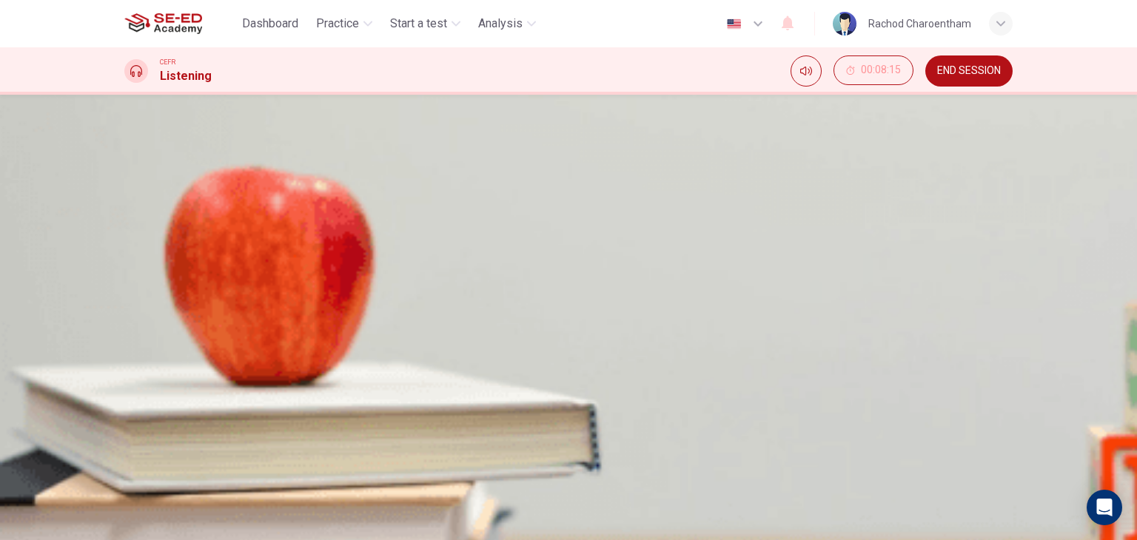 Image resolution: width=1137 pixels, height=540 pixels. What do you see at coordinates (873, 71) in the screenshot?
I see `div: Hide` at bounding box center [873, 71].